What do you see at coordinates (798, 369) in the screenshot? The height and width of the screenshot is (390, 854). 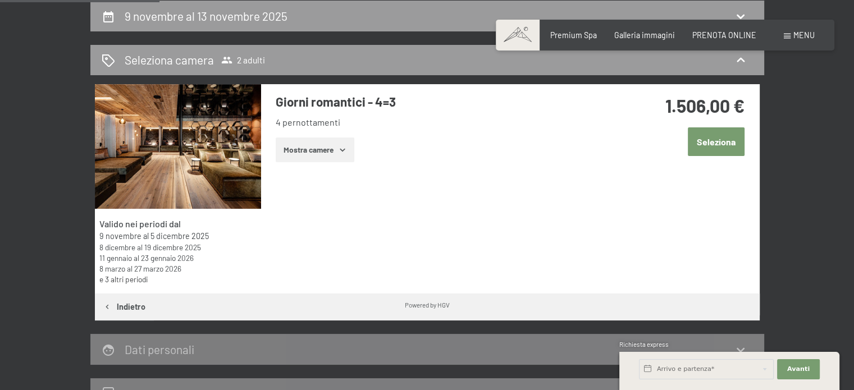 I see `span: Avanti` at bounding box center [798, 369].